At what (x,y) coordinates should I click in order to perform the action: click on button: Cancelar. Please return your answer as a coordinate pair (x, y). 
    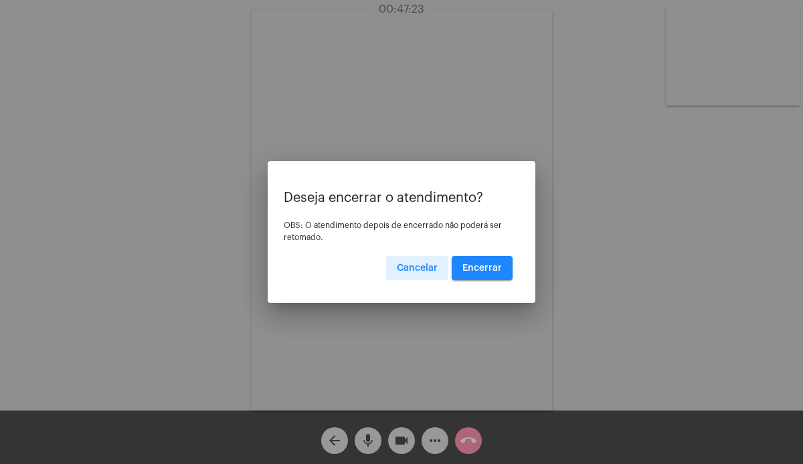
    Looking at the image, I should click on (417, 268).